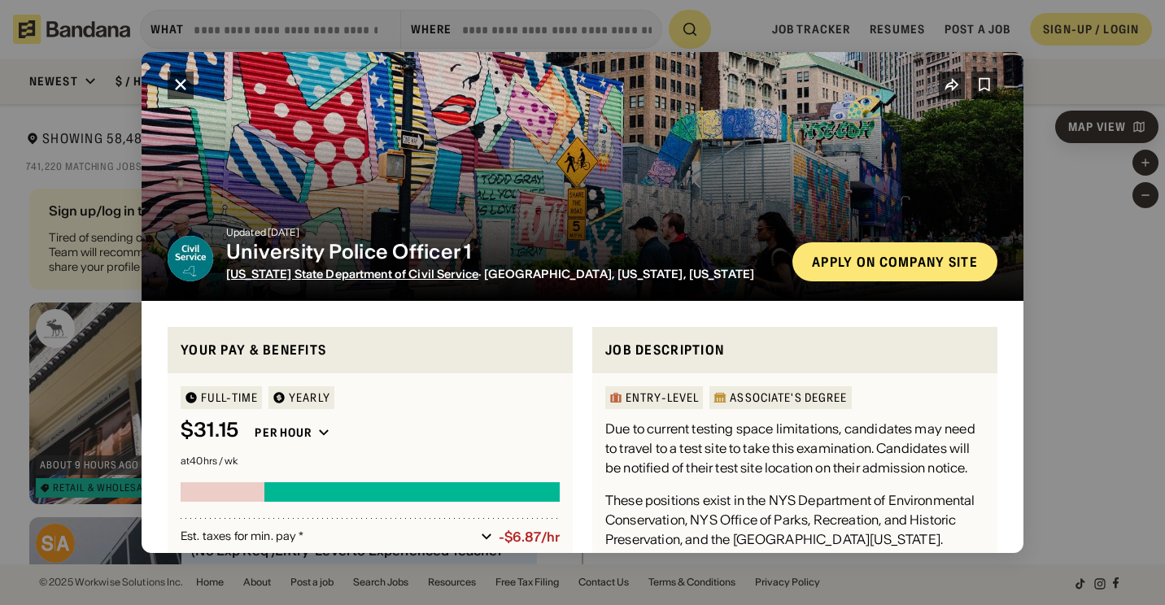 The image size is (1165, 605). What do you see at coordinates (895, 262) in the screenshot?
I see `div: Apply on company site` at bounding box center [895, 262].